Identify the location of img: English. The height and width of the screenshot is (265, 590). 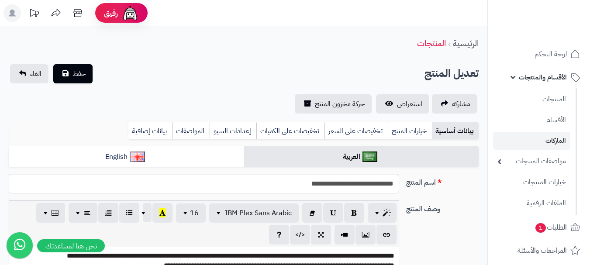
(137, 157).